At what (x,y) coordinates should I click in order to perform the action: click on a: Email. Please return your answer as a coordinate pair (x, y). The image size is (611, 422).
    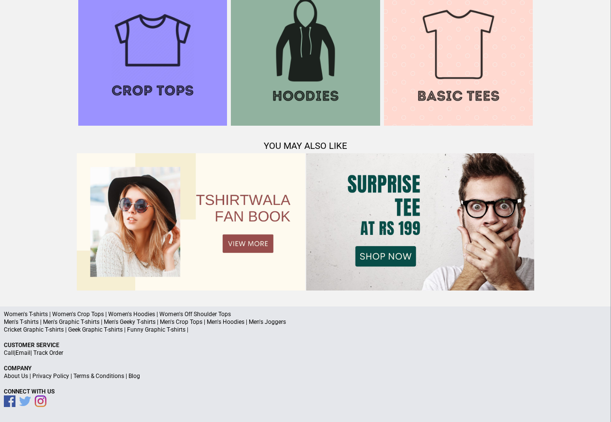
    Looking at the image, I should click on (23, 353).